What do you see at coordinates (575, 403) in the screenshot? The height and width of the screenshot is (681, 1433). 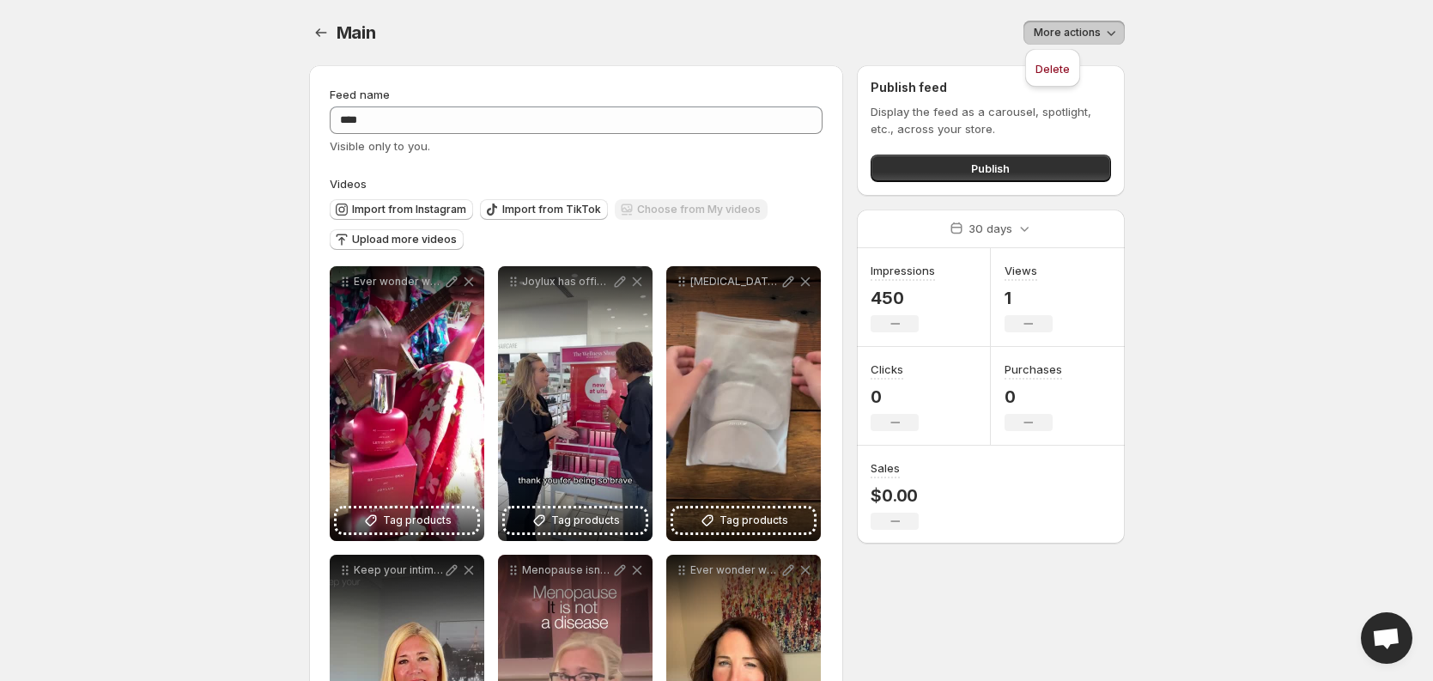 I see `div: Joylux has officially landed at Ulta Beautyand Halles spinning with excitement Think care for dow...` at bounding box center [575, 403].